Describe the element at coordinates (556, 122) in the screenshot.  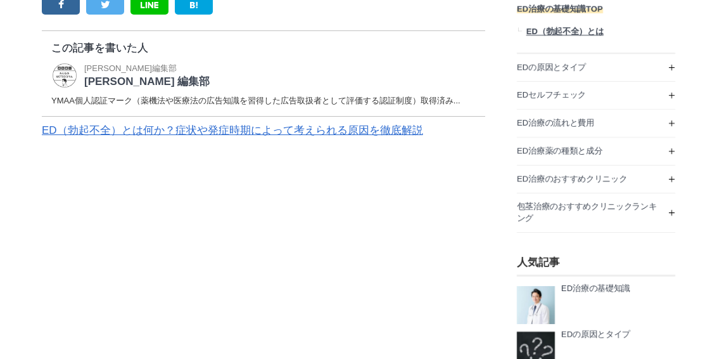
I see `span: ED治療の流れと費用` at that location.